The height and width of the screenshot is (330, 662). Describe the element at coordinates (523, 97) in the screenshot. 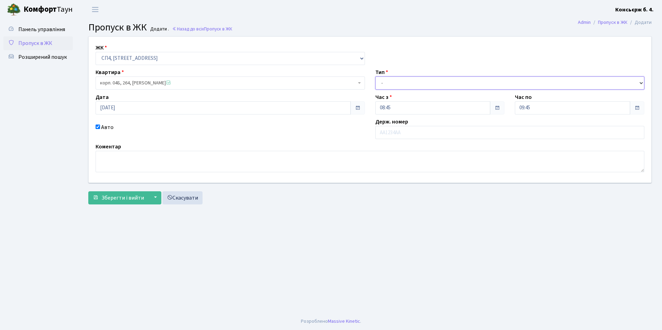

I see `label: Час по` at that location.